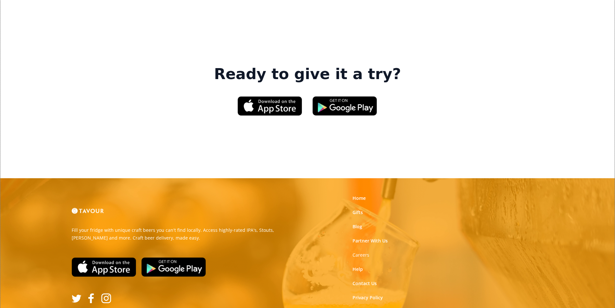 This screenshot has height=308, width=615. What do you see at coordinates (358, 227) in the screenshot?
I see `a: Blog` at bounding box center [358, 227].